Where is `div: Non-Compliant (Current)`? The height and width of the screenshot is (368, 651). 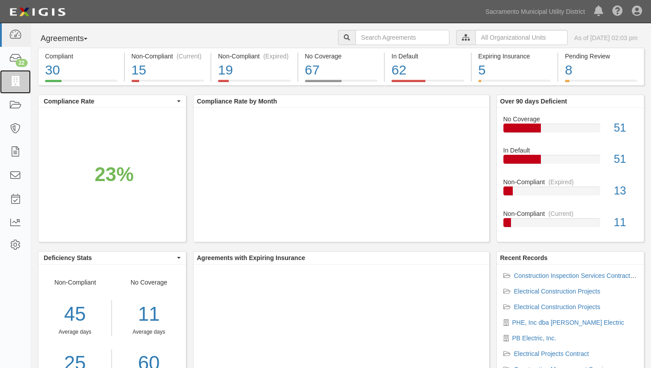 div: Non-Compliant (Current) is located at coordinates (168, 56).